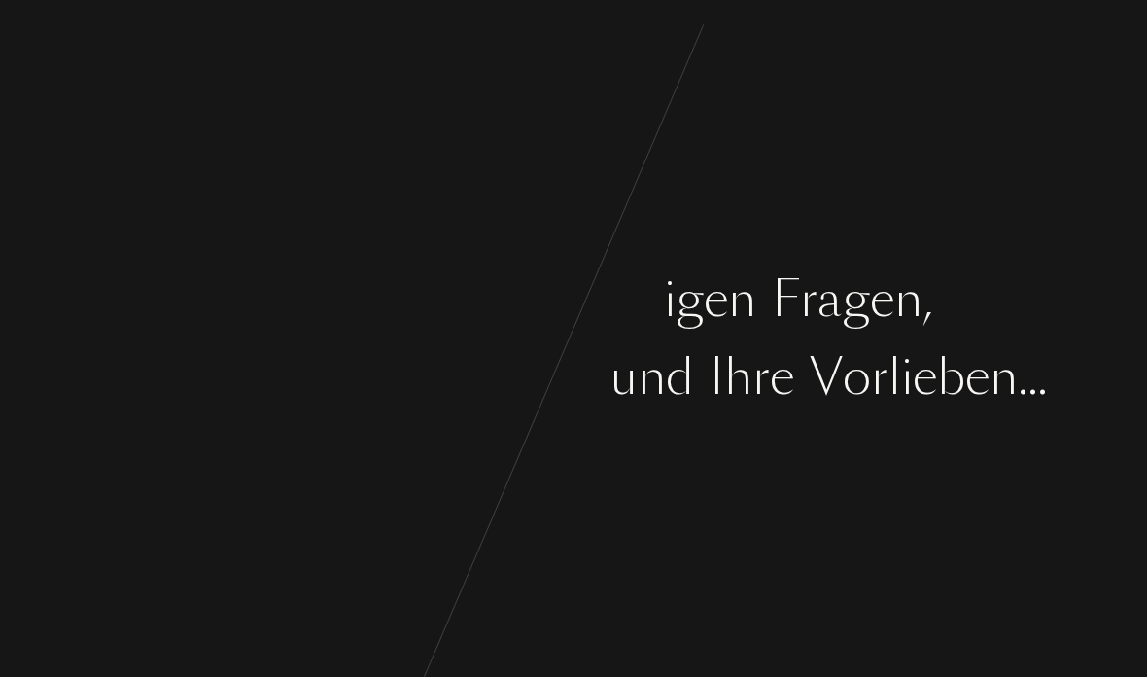 The height and width of the screenshot is (677, 1147). I want to click on div: k, so click(582, 377).